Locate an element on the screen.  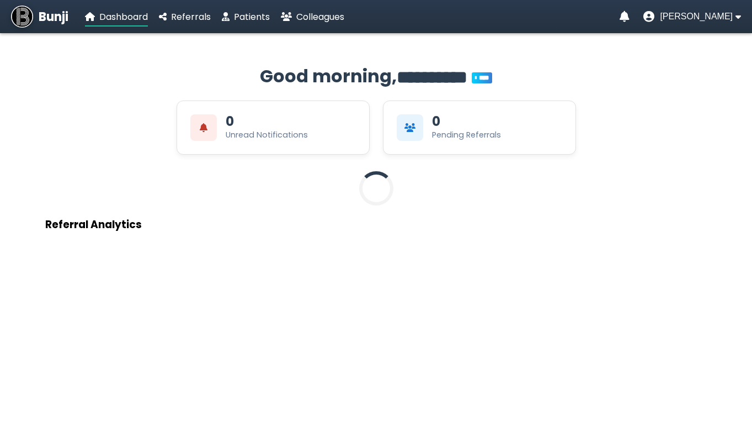
h3: Referral Analytics is located at coordinates (376, 224).